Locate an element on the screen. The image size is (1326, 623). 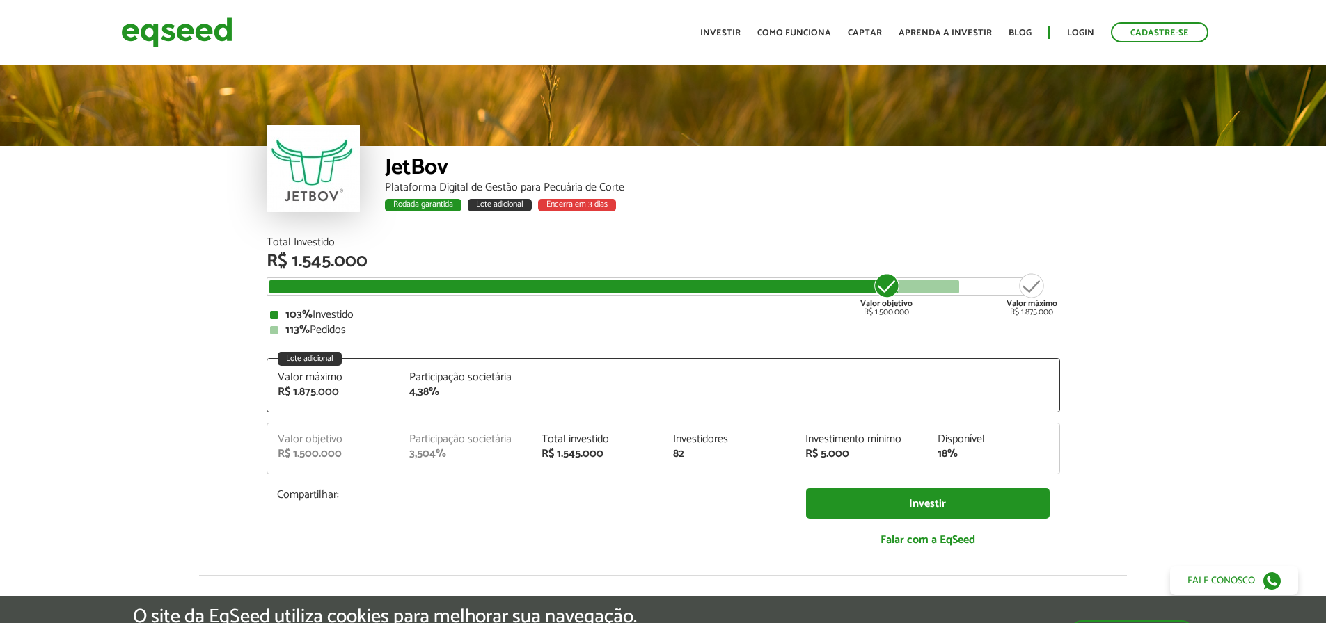
div: Investidores is located at coordinates (729, 440).